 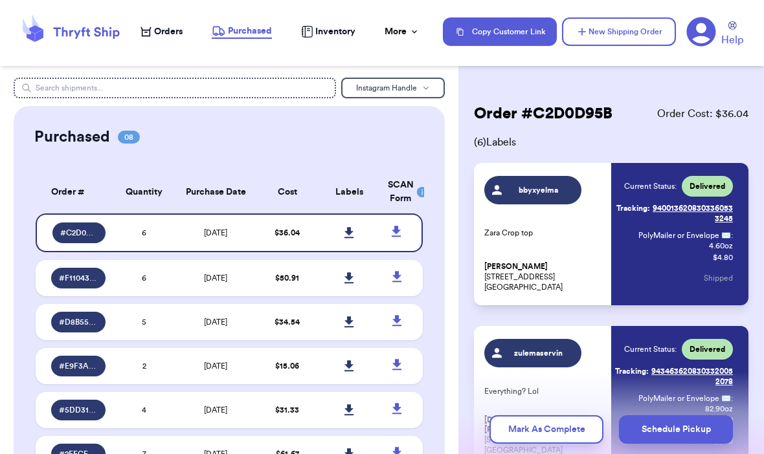 I want to click on th: Order #, so click(x=74, y=192).